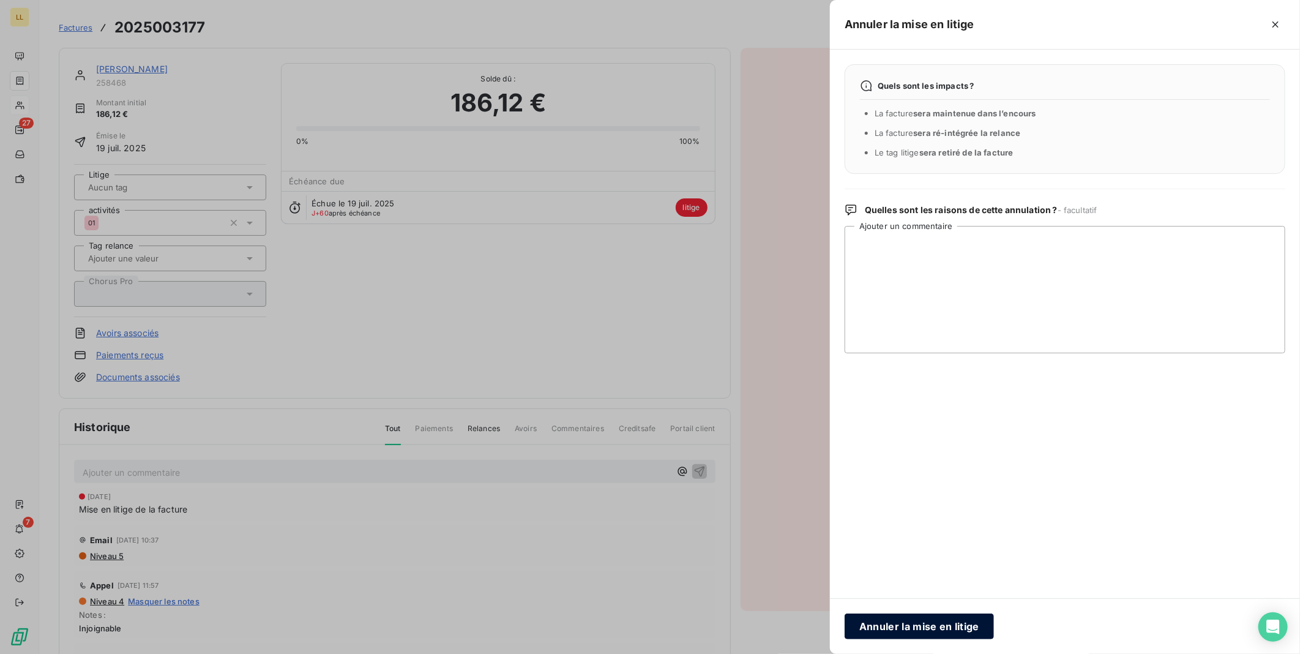 This screenshot has width=1300, height=654. What do you see at coordinates (919, 626) in the screenshot?
I see `button: Annuler la mise en litige` at bounding box center [919, 626].